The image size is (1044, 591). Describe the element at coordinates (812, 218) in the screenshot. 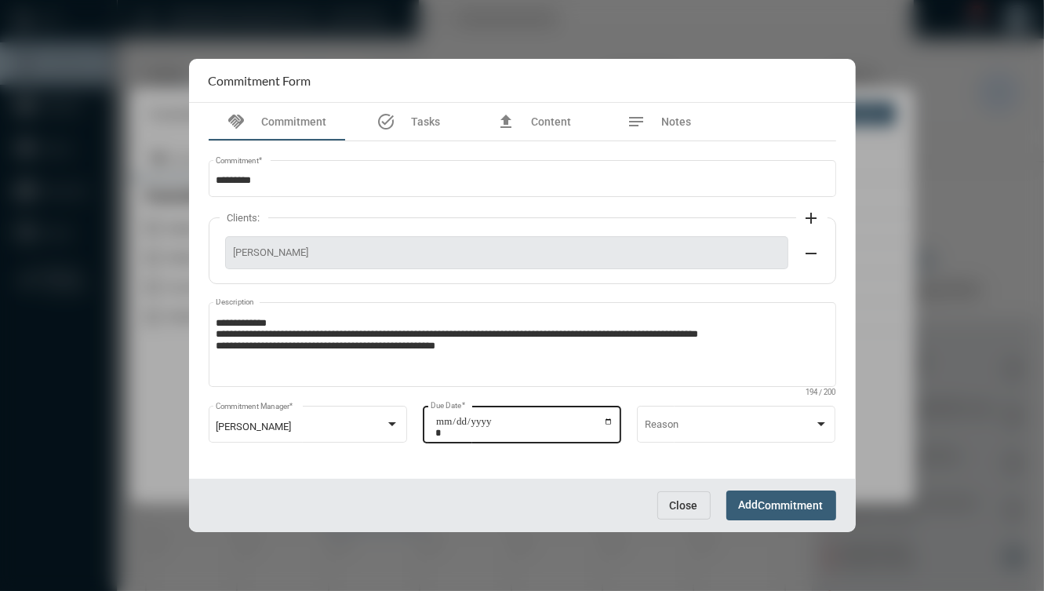

I see `mat-icon: add` at that location.